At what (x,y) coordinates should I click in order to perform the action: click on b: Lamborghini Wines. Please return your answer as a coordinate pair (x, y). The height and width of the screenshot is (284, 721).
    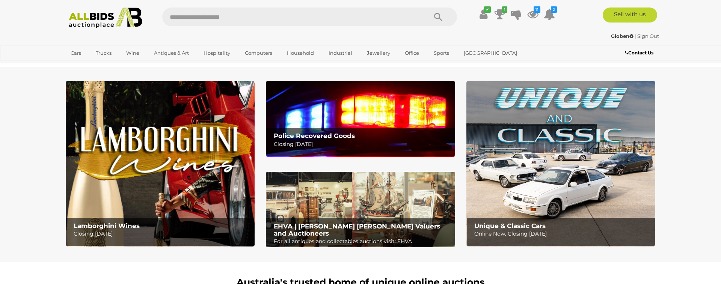
    Looking at the image, I should click on (107, 226).